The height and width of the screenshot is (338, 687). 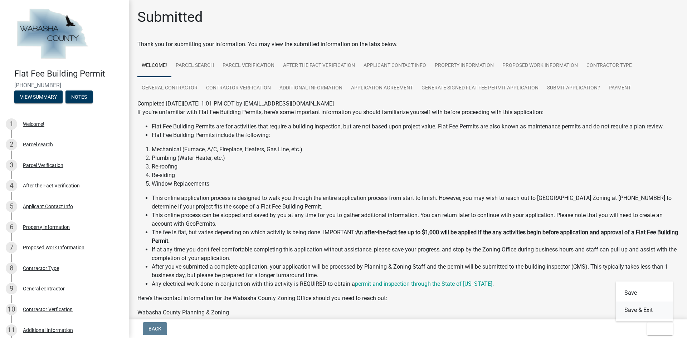 What do you see at coordinates (154, 66) in the screenshot?
I see `a: Welcome!` at bounding box center [154, 66].